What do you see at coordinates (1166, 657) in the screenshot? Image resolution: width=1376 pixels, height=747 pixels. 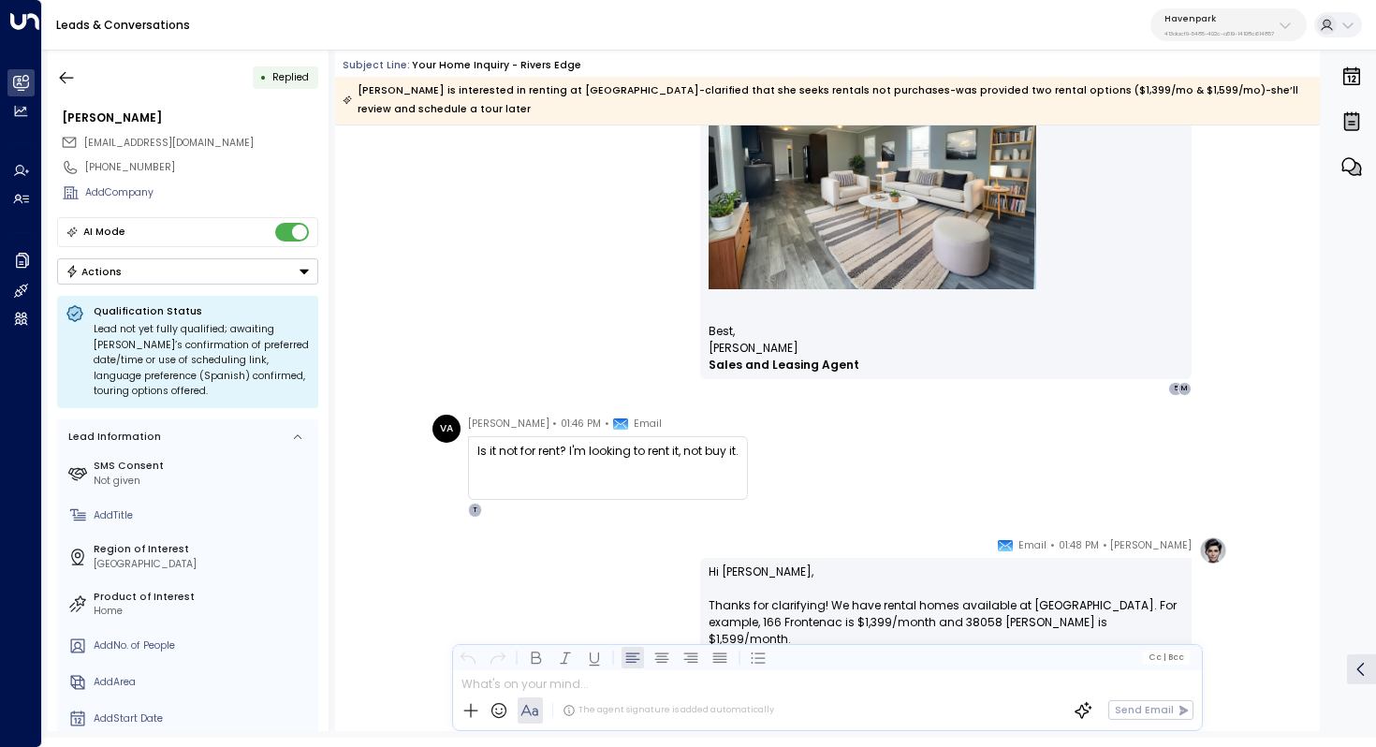 I see `span: Cc Bcc` at bounding box center [1166, 657].